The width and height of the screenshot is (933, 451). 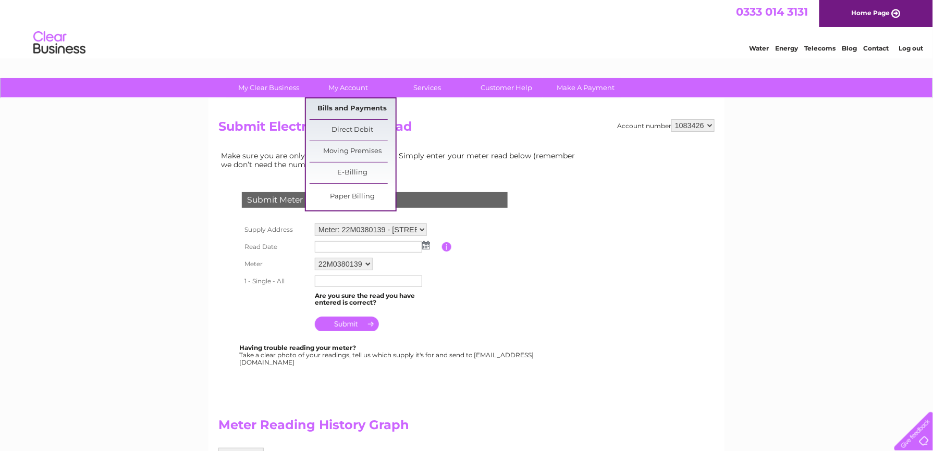 What do you see at coordinates (876, 48) in the screenshot?
I see `a: Contact` at bounding box center [876, 48].